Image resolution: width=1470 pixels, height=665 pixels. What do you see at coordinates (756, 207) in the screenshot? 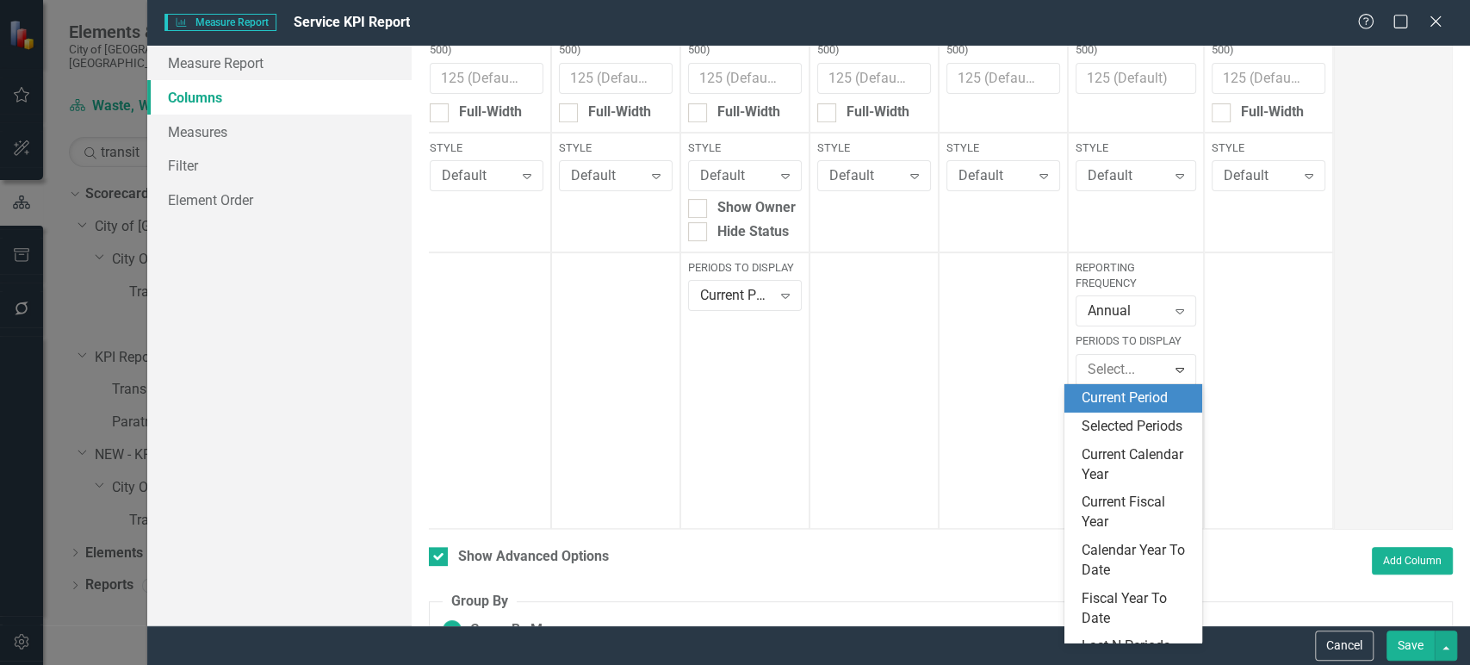
I see `div: Show Owner` at bounding box center [756, 207].